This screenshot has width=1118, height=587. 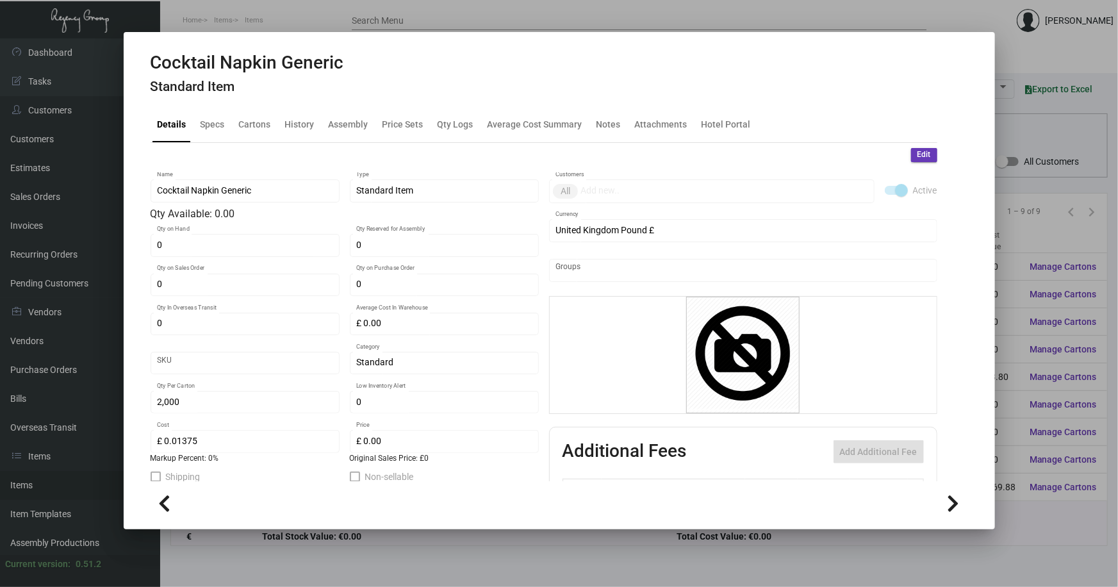 What do you see at coordinates (213, 124) in the screenshot?
I see `div: Specs` at bounding box center [213, 124].